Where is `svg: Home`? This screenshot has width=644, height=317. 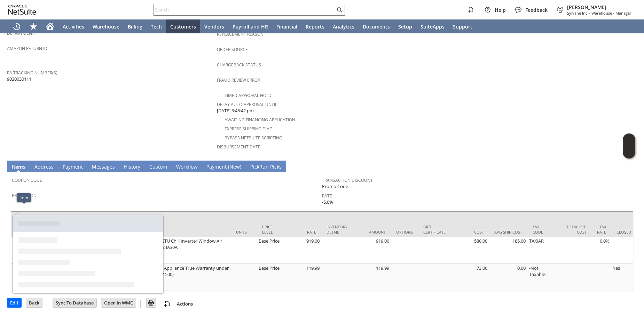 svg: Home is located at coordinates (50, 26).